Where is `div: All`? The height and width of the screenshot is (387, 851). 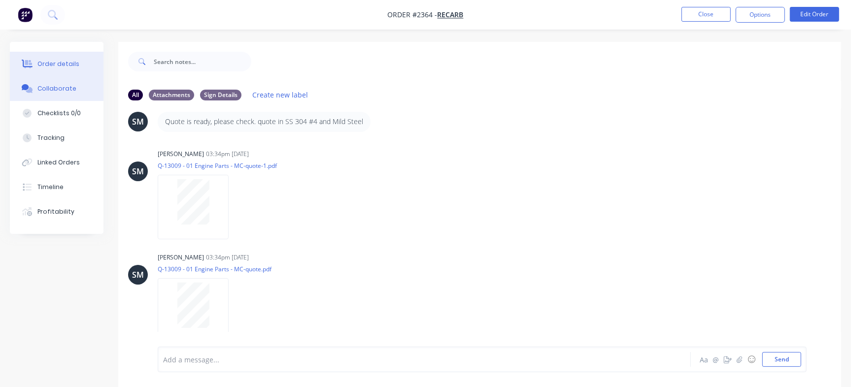
div: All is located at coordinates (136, 95).